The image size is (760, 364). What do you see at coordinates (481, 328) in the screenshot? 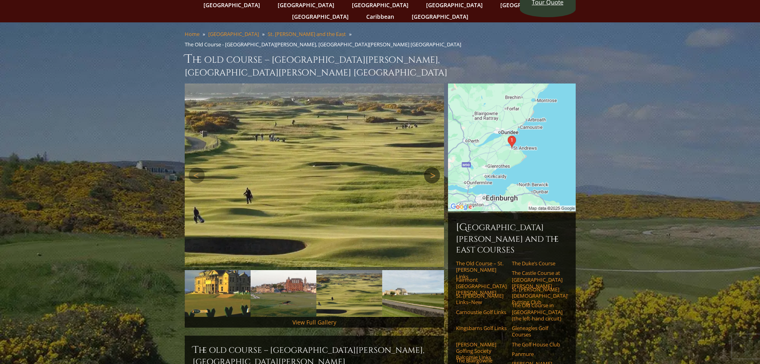
I see `a: Kingsbarns Golf Links` at bounding box center [481, 328].